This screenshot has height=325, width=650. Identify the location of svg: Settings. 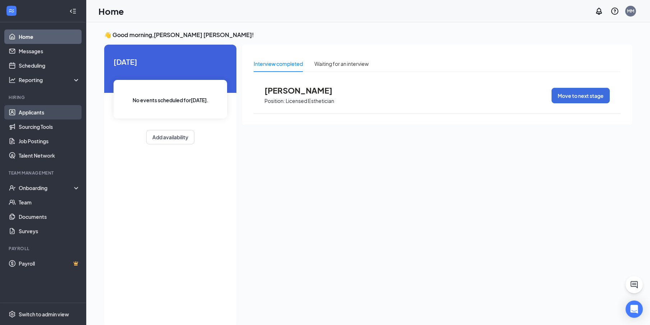
(12, 314).